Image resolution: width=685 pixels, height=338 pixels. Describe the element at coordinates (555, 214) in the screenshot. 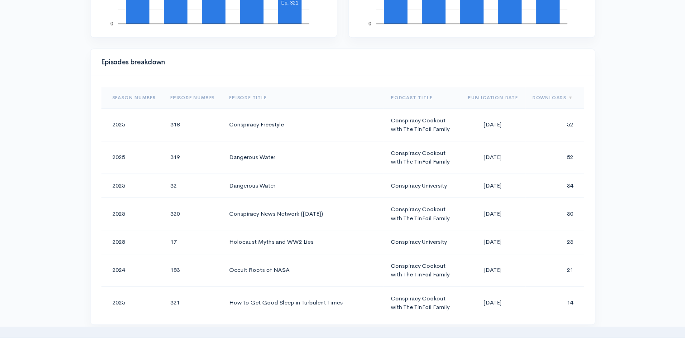

I see `td: 30` at that location.